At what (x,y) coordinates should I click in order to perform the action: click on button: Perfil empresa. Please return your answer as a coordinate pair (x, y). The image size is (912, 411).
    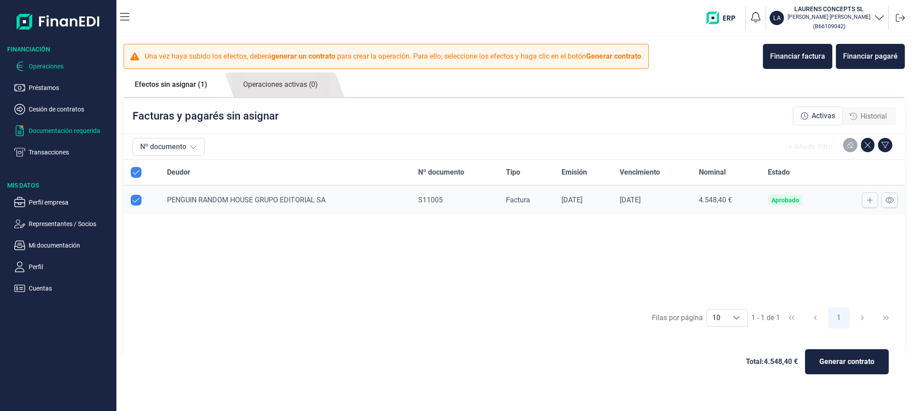
    Looking at the image, I should click on (64, 202).